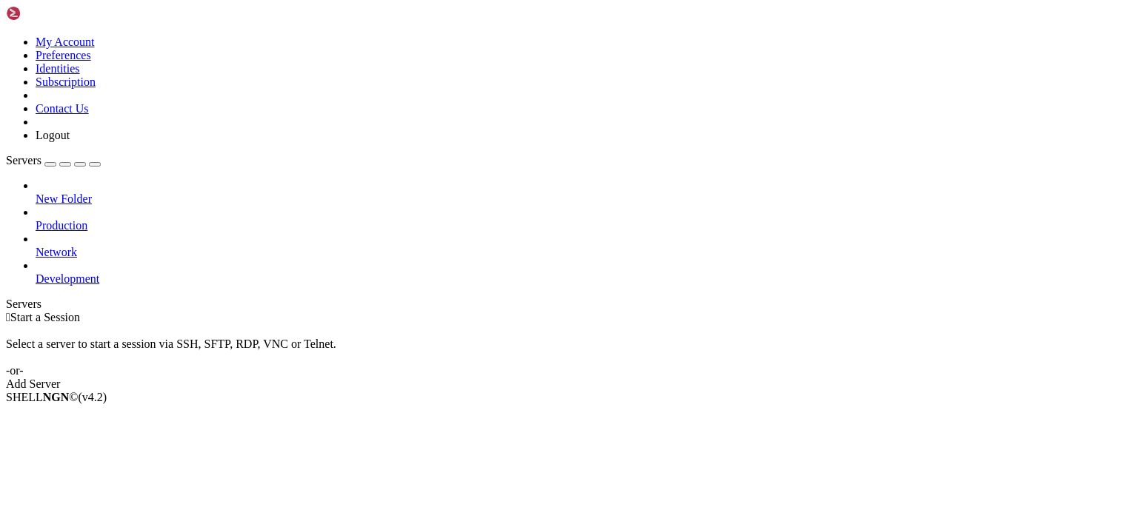 This screenshot has width=1132, height=524. Describe the element at coordinates (64, 199) in the screenshot. I see `span: New Folder` at that location.